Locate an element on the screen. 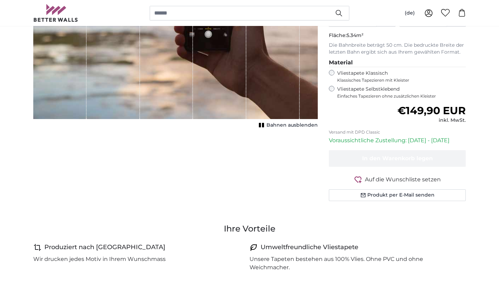 Image resolution: width=499 pixels, height=281 pixels. span: Auf die Wunschliste setzen is located at coordinates (402, 180).